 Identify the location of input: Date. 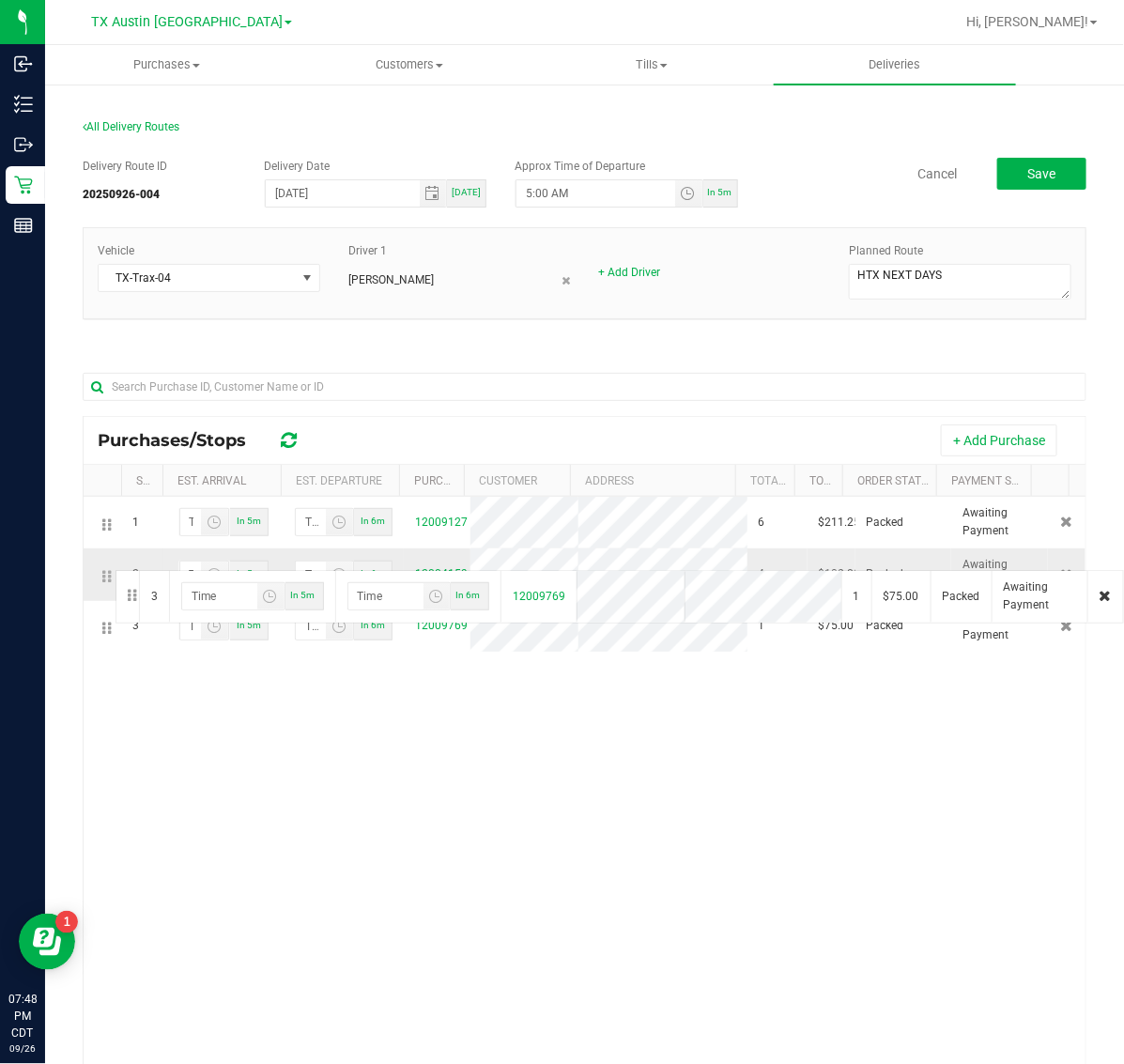
(342, 194).